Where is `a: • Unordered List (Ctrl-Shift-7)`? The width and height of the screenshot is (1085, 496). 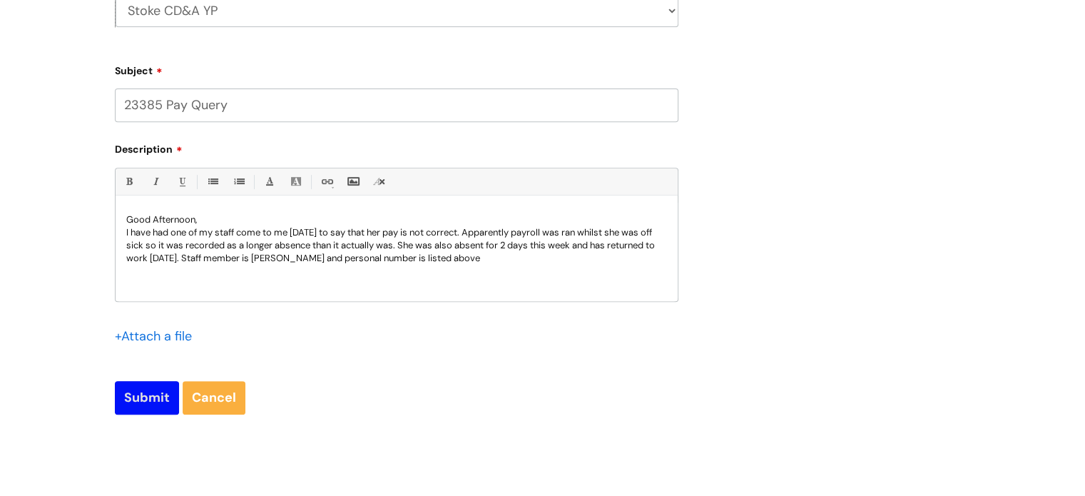
a: • Unordered List (Ctrl-Shift-7) is located at coordinates (212, 181).